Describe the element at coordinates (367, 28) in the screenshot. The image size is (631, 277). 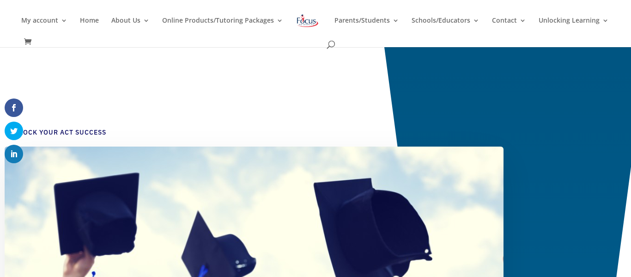
I see `a: Parents/Students` at that location.